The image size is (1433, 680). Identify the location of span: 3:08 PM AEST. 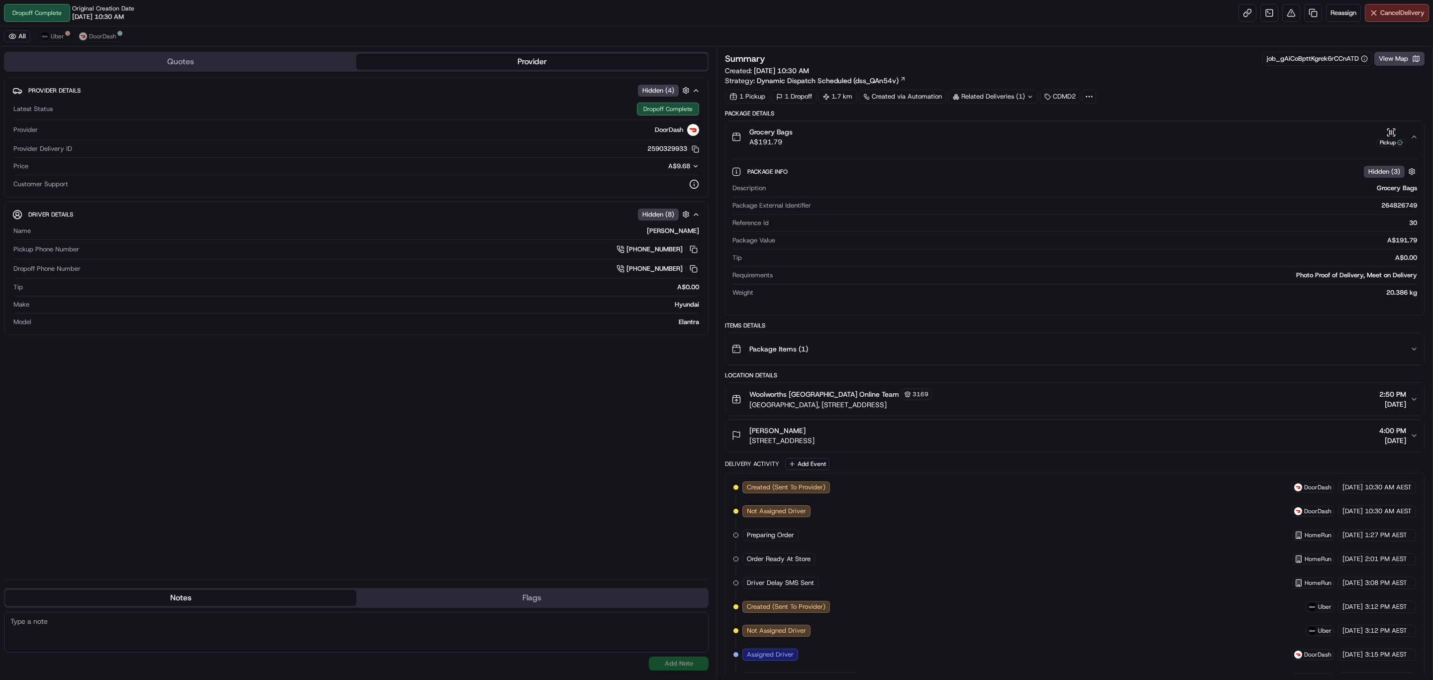
(1386, 583).